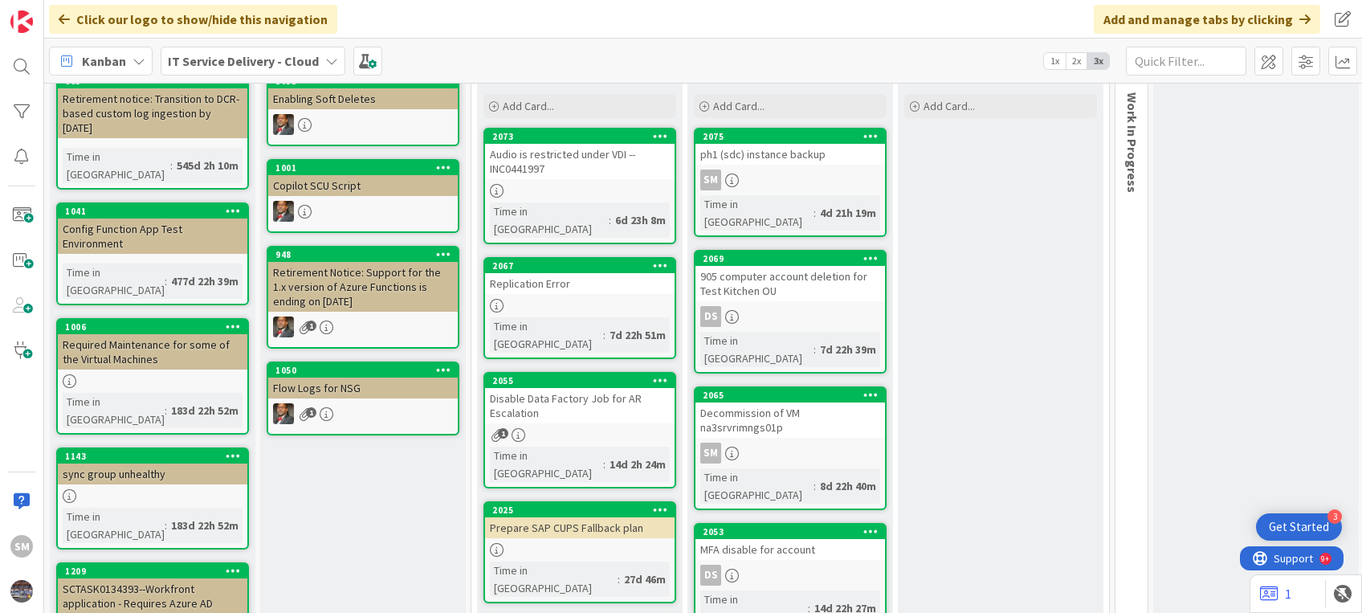  I want to click on div: Click our logo to show/hide this navigation, so click(193, 19).